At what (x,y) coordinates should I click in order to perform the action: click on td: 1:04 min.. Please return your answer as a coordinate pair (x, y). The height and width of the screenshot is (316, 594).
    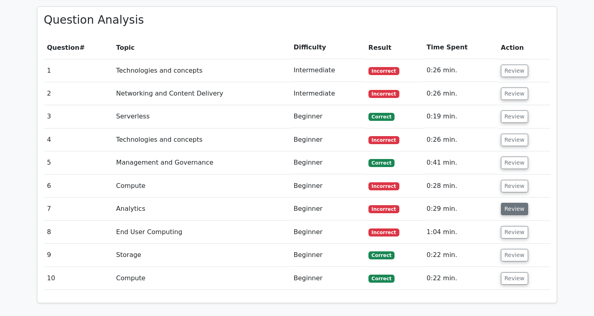
    Looking at the image, I should click on (460, 232).